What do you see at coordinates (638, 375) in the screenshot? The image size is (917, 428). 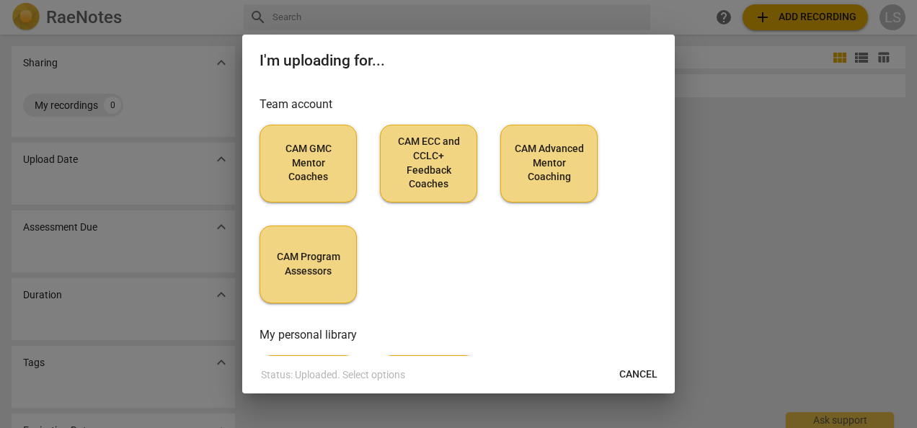 I see `button: Cancel` at bounding box center [638, 375].